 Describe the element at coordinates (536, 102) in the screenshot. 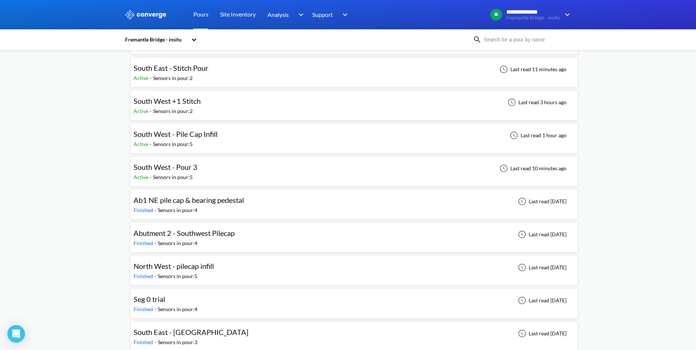

I see `div: Last read 3 hours ago` at that location.